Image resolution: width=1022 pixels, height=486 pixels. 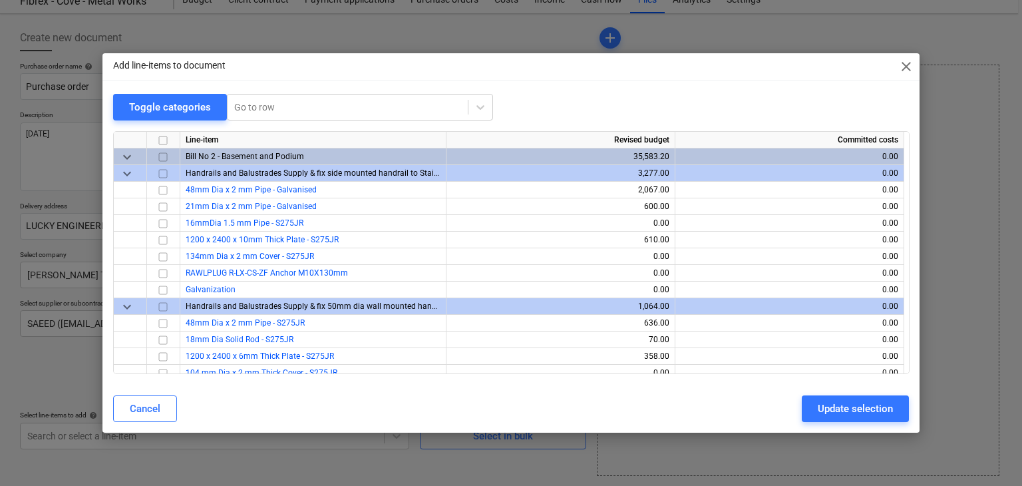 What do you see at coordinates (244, 223) in the screenshot?
I see `a: 16mmDia 1.5 mm Pipe - S275JR` at bounding box center [244, 223].